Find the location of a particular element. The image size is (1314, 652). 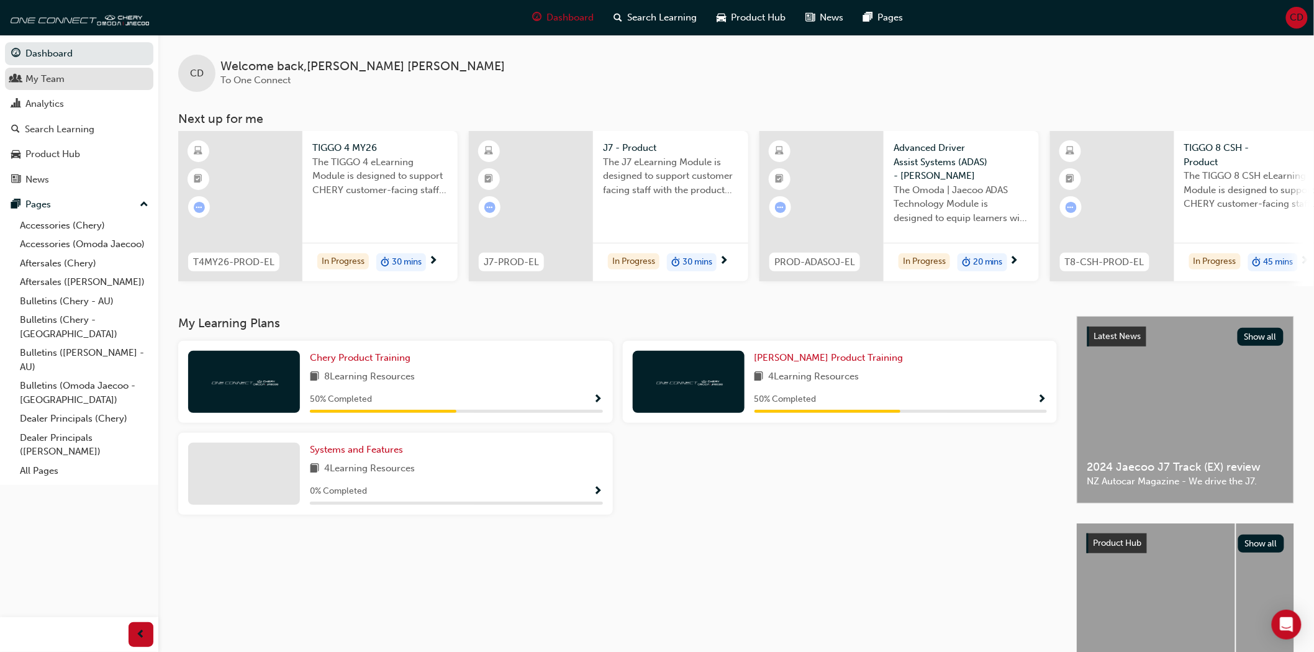

a: guage-iconDashboard is located at coordinates (562, 17).